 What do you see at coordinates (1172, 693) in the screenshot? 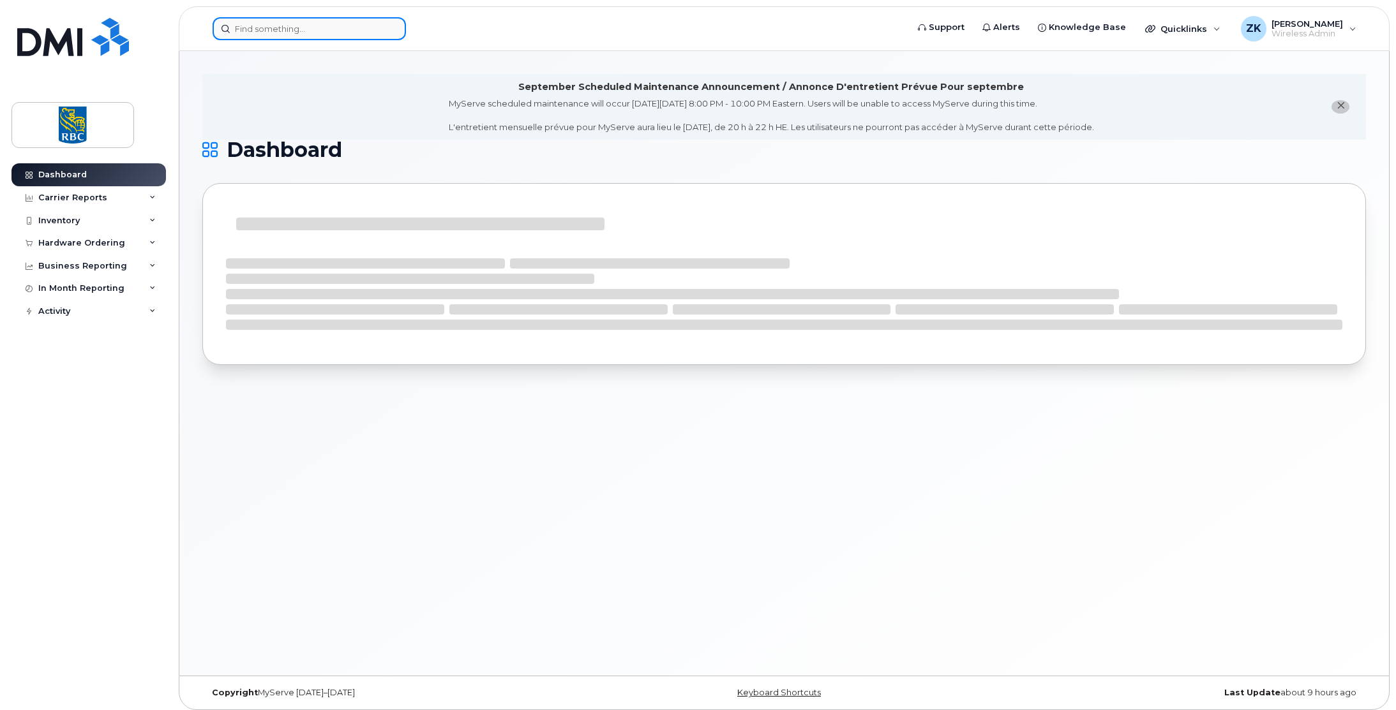
I see `div: about 9 hours ago` at bounding box center [1172, 693].